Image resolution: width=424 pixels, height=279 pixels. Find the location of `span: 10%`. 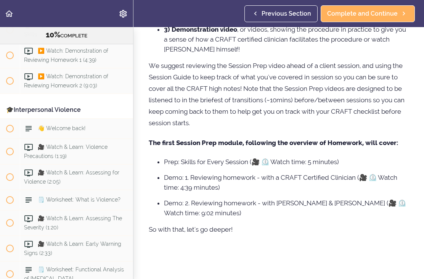

span: 10% is located at coordinates (53, 35).